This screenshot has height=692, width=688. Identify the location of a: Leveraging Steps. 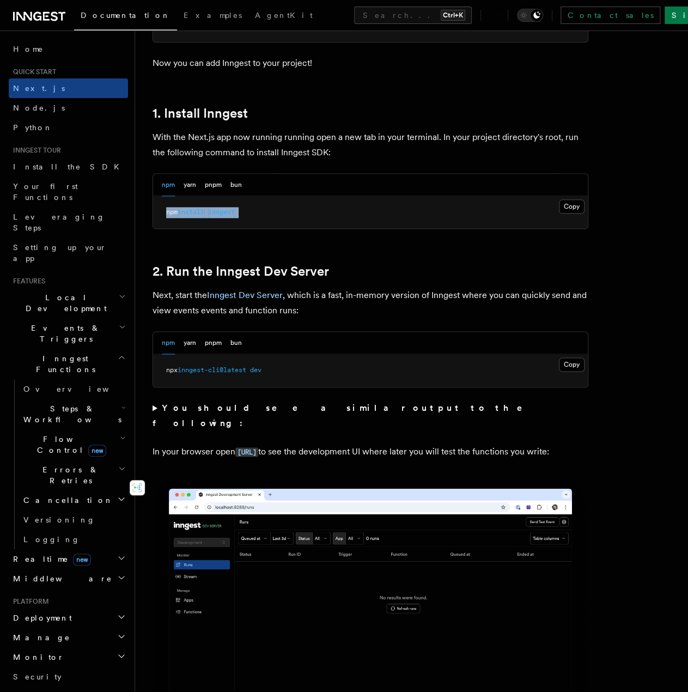
(68, 222).